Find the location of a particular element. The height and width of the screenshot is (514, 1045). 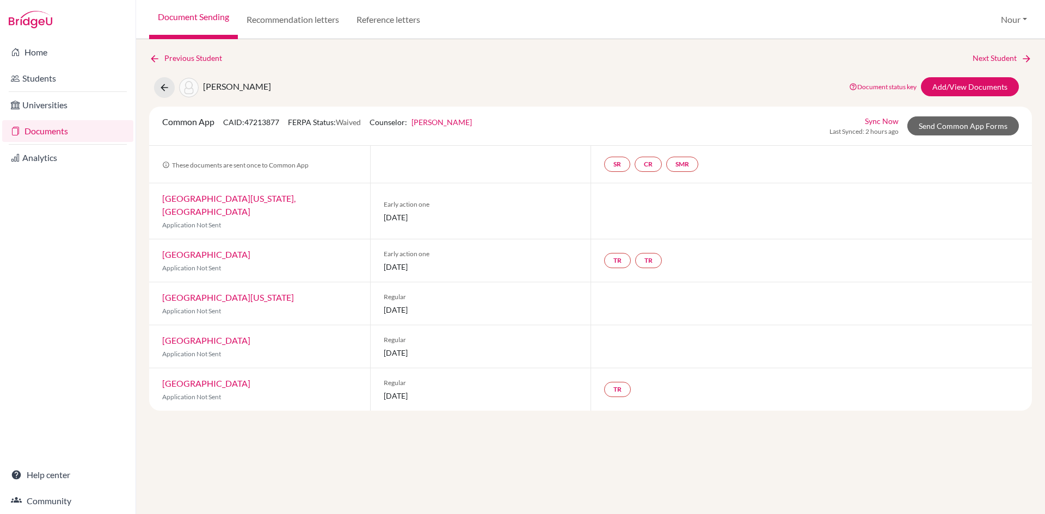

a: Document status key is located at coordinates (883, 87).